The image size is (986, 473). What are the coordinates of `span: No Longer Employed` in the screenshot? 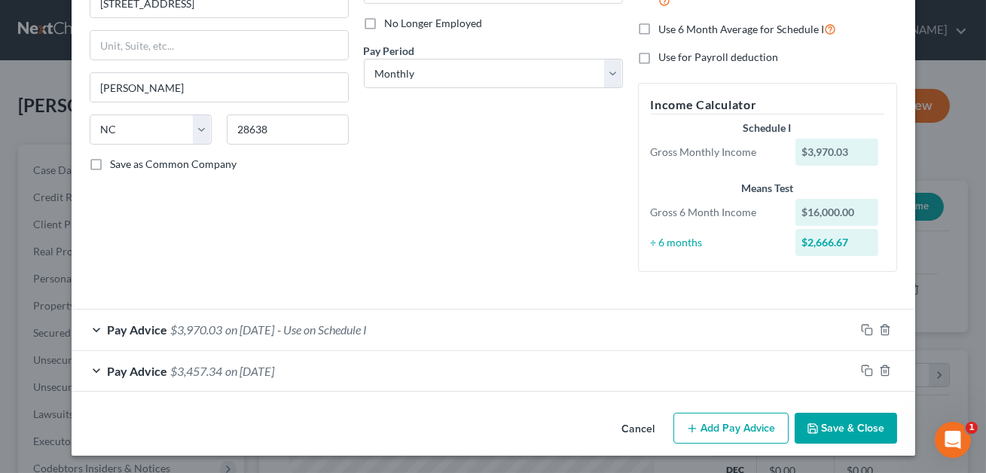 It's located at (434, 23).